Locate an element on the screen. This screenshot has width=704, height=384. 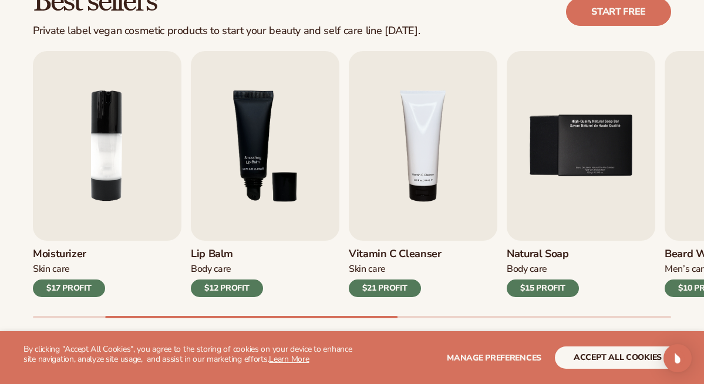
a: 5 / 9 is located at coordinates (581, 174).